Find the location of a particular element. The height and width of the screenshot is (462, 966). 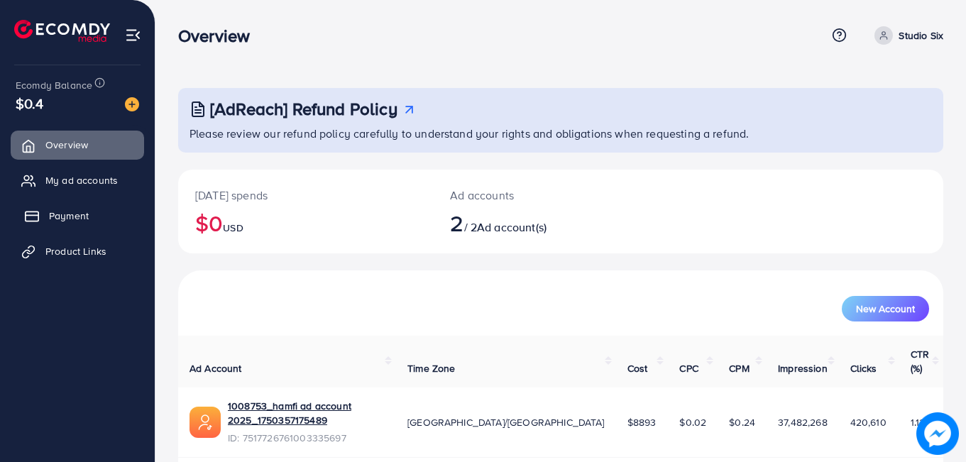

span: Time Zone is located at coordinates (431, 368).